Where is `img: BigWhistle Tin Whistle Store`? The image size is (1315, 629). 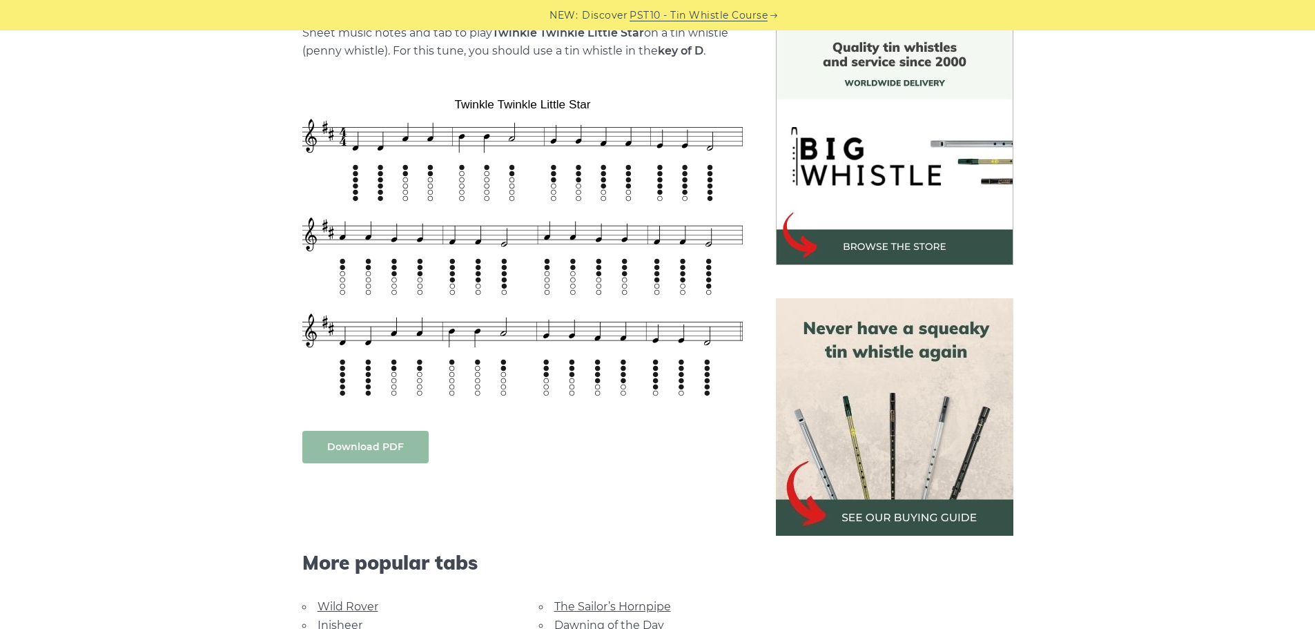
img: BigWhistle Tin Whistle Store is located at coordinates (895, 146).